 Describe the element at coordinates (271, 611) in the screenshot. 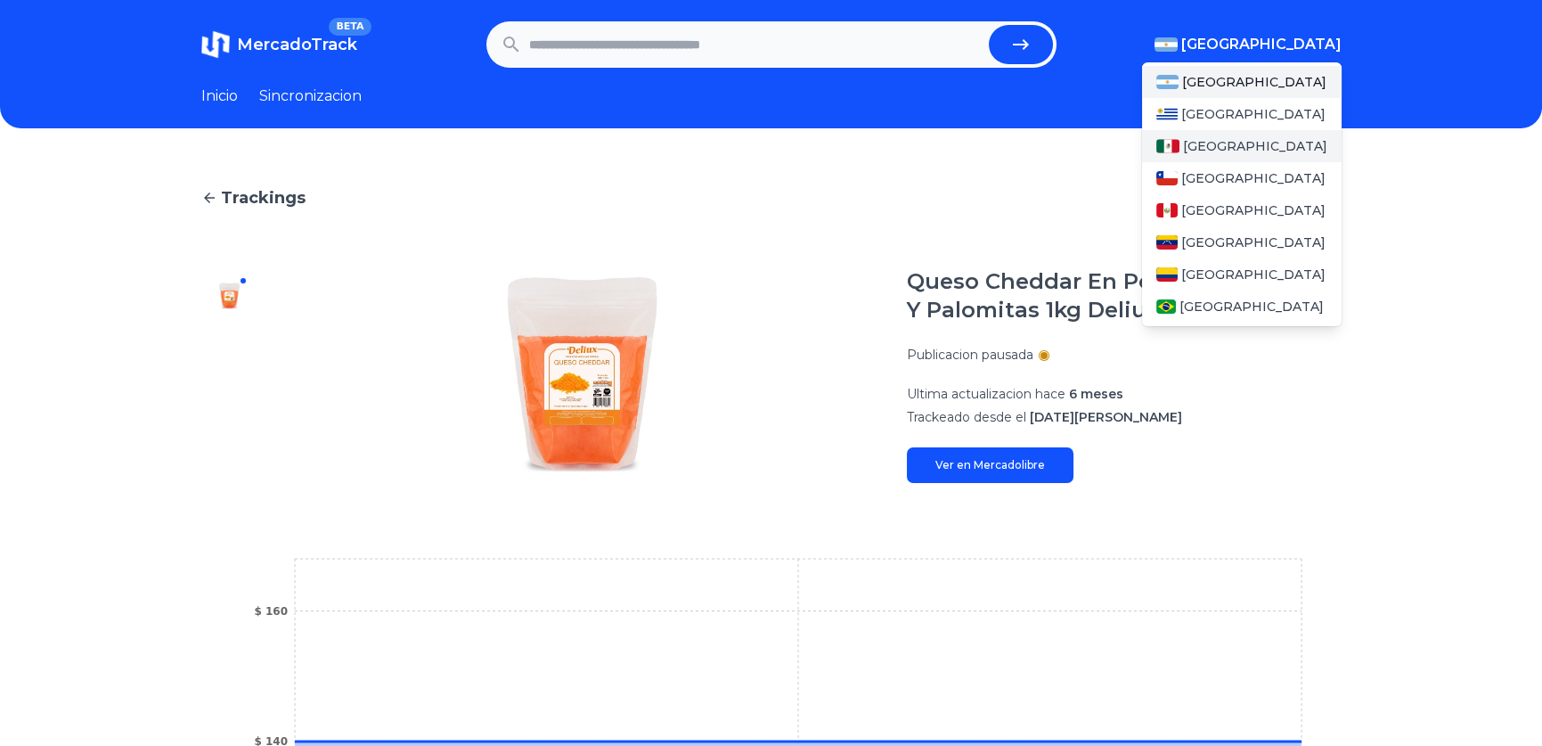

I see `tspan: $ 160` at that location.